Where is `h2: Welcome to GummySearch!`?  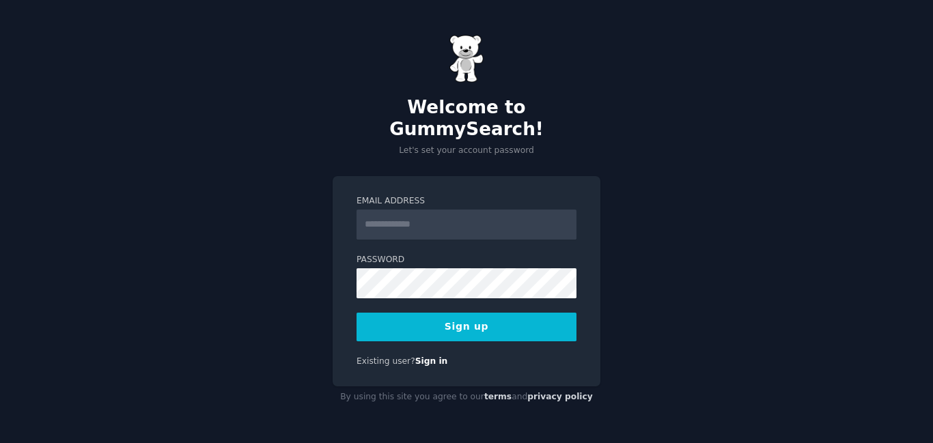
h2: Welcome to GummySearch! is located at coordinates (467, 118).